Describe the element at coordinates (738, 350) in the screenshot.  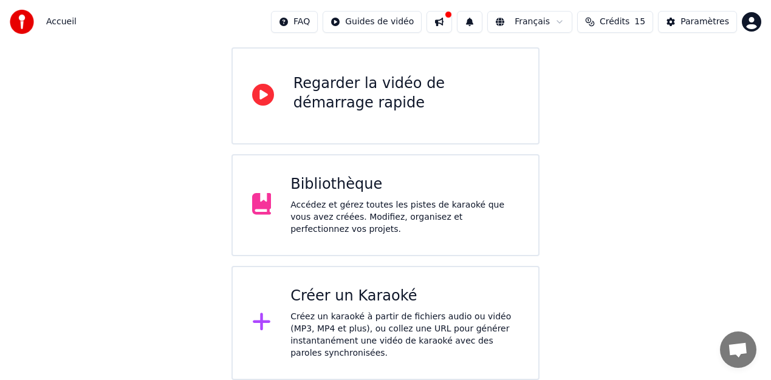
I see `a: Ouvrir le chat` at that location.